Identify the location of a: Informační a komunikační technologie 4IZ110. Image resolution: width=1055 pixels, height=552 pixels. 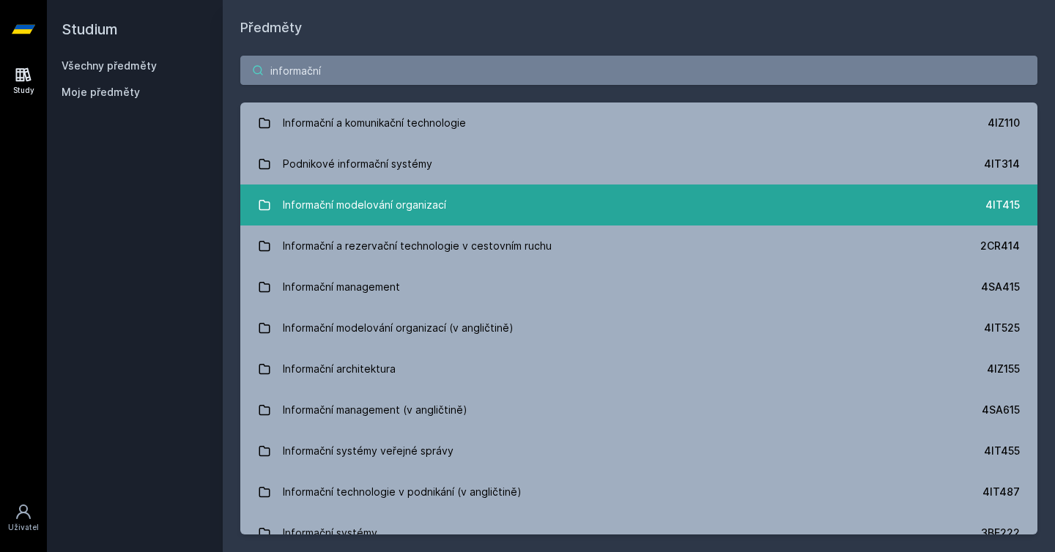
(639, 123).